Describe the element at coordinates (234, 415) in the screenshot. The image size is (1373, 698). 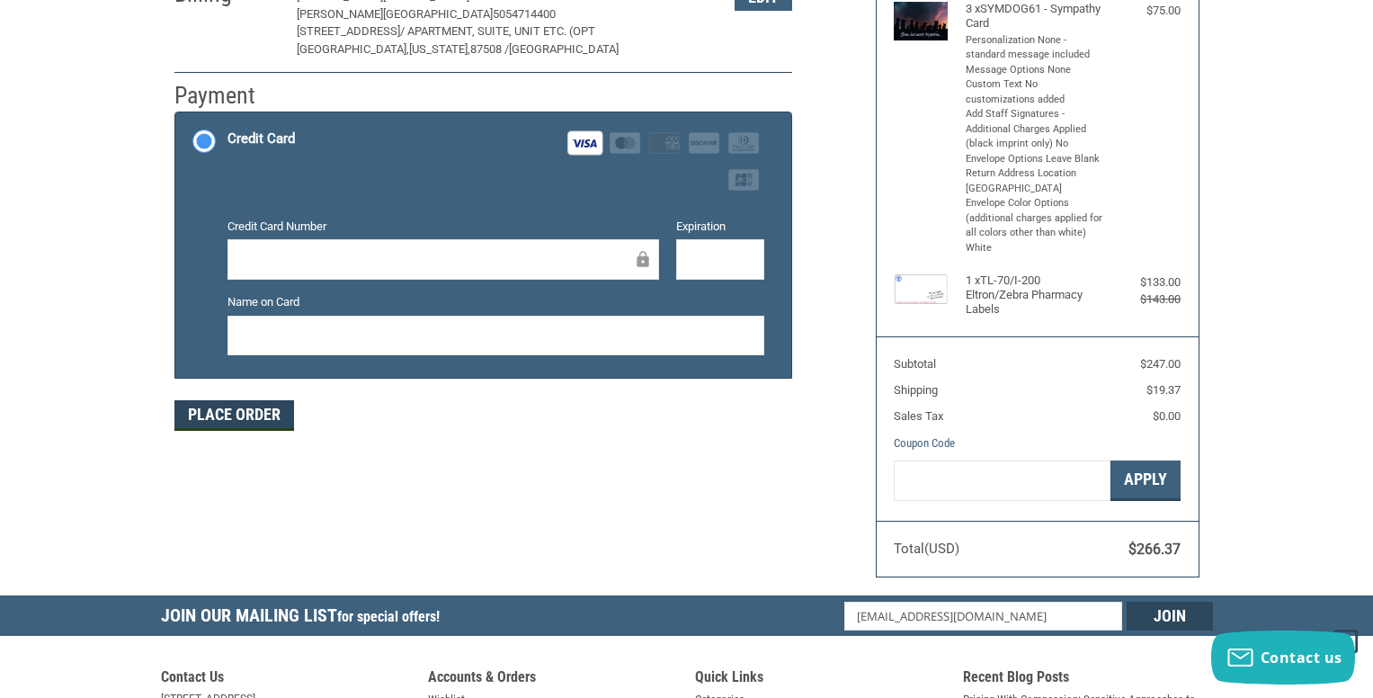
I see `button: Place Order` at that location.